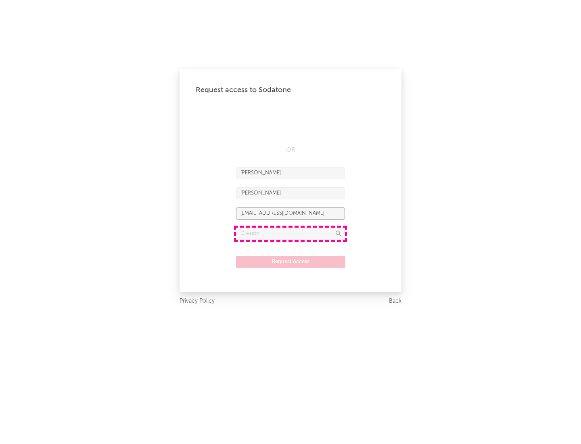 This screenshot has width=581, height=444. Describe the element at coordinates (290, 233) in the screenshot. I see `input: Division` at that location.